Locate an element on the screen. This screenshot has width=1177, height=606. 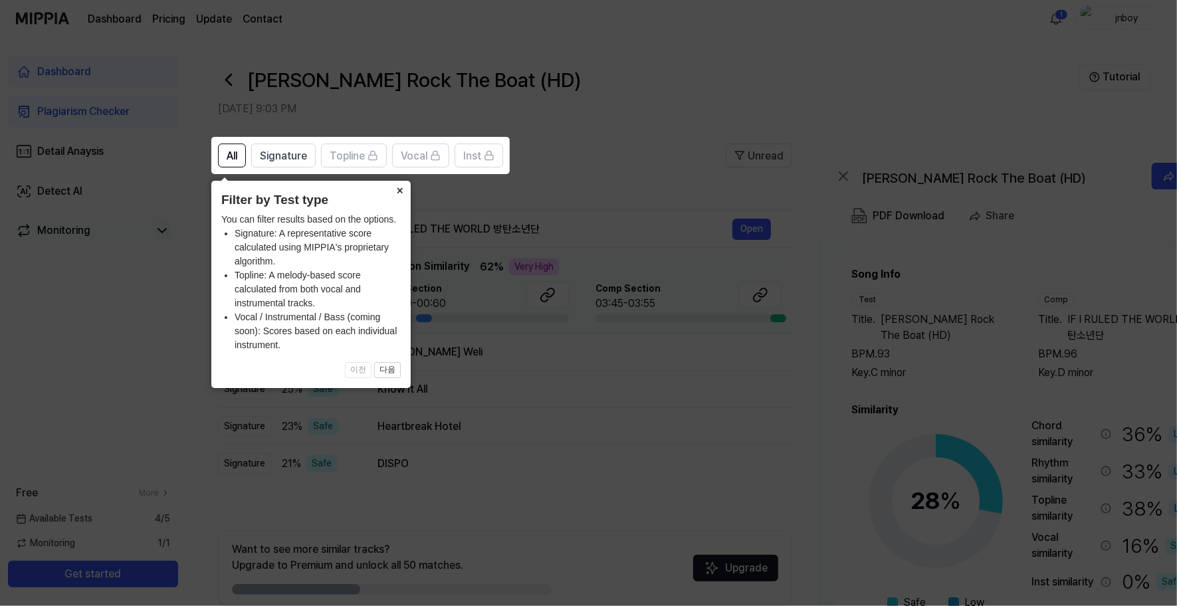
div: You can filter results based on the options. is located at coordinates (311, 283).